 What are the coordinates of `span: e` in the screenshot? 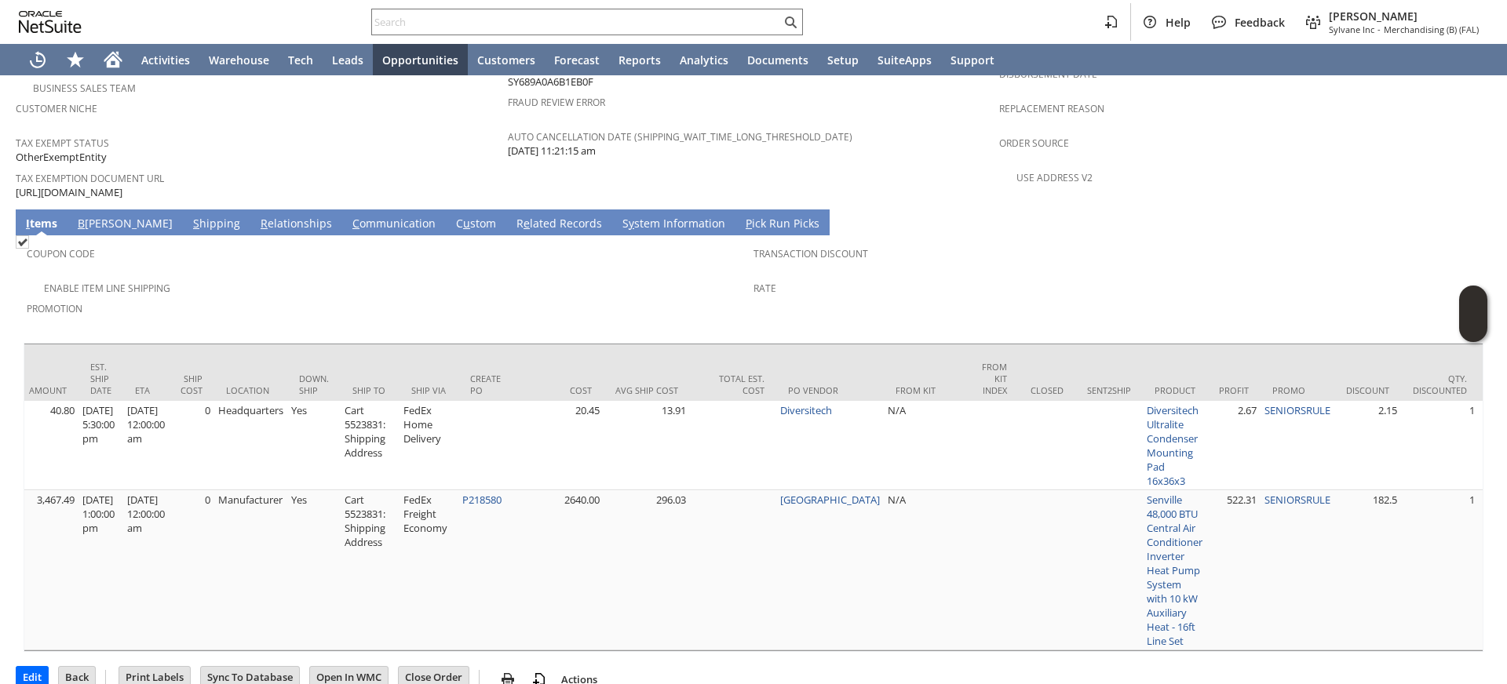 It's located at (527, 223).